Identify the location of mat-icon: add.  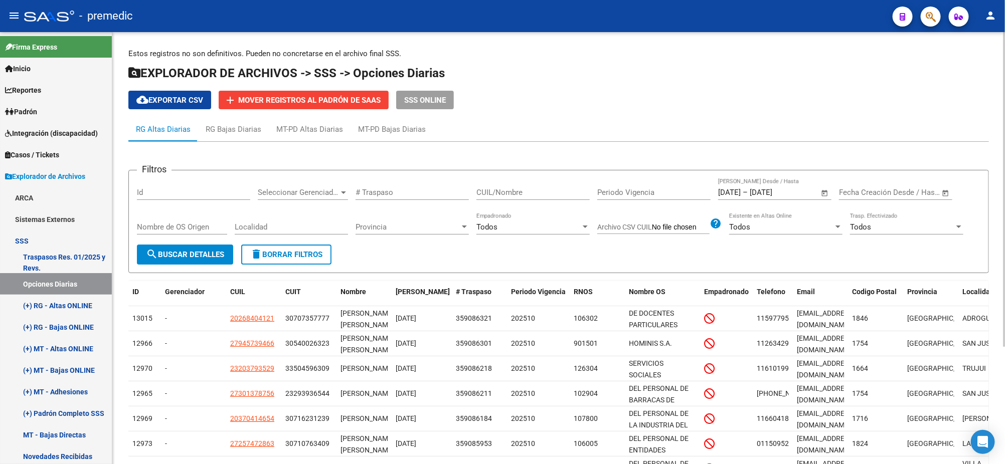
(230, 100).